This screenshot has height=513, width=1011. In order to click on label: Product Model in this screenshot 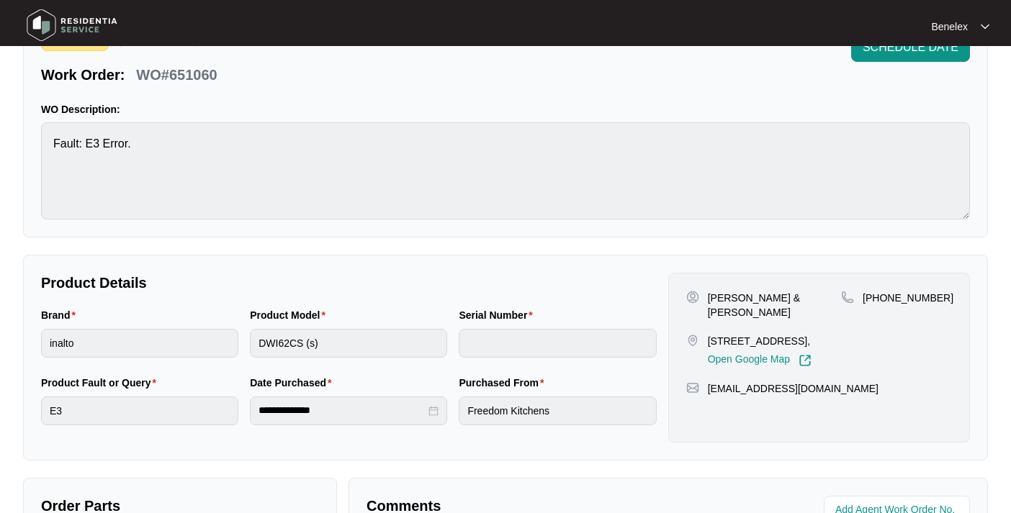, I will do `click(290, 315)`.